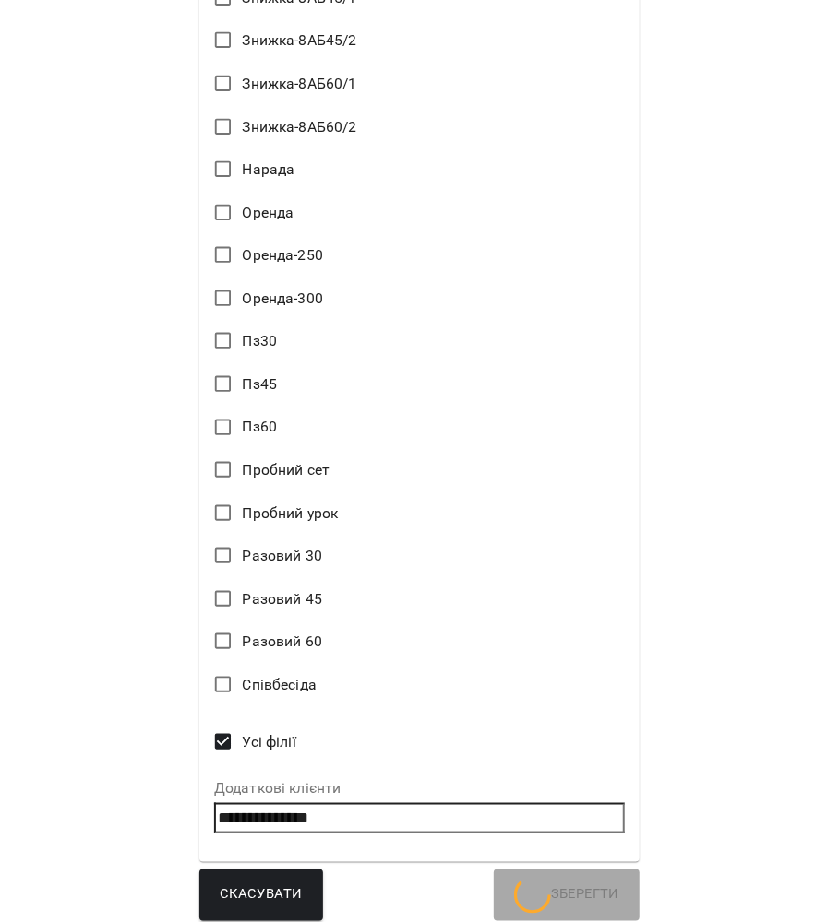 This screenshot has height=922, width=839. I want to click on span: Пз45, so click(259, 385).